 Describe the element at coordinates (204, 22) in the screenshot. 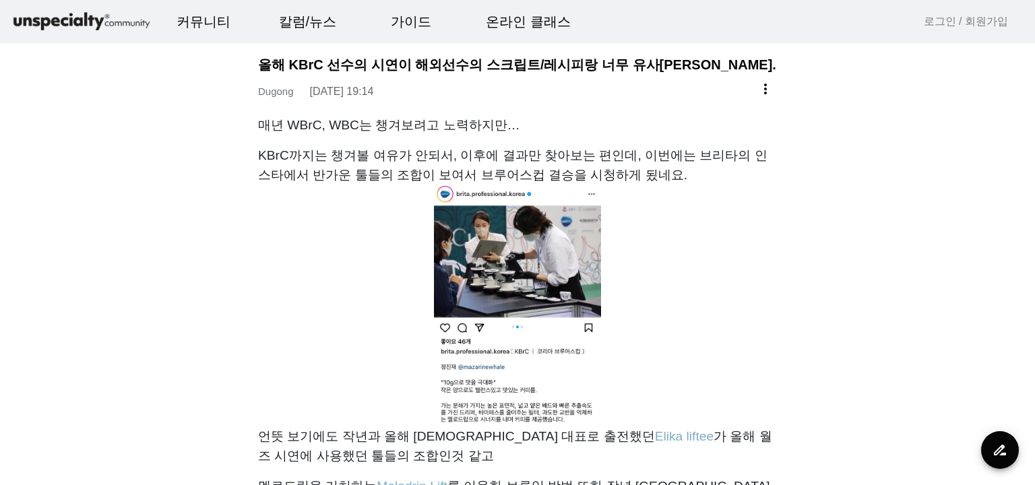

I see `a: 커뮤니티` at that location.